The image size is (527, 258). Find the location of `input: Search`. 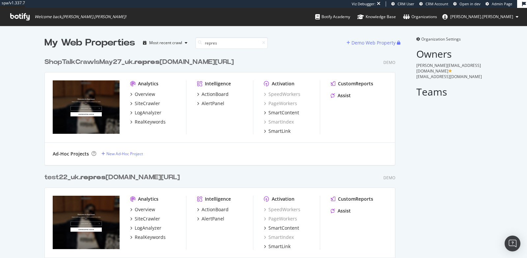

input: Search is located at coordinates (231, 43).